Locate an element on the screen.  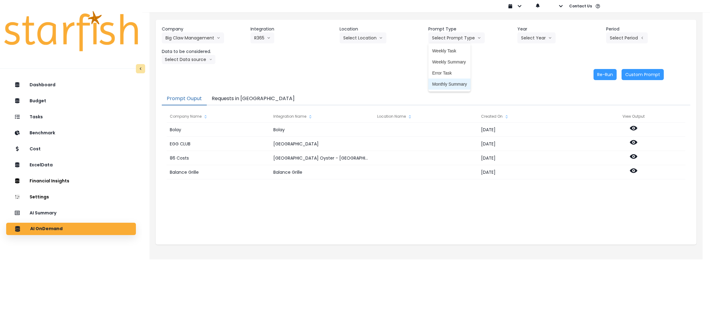
p: AI OnDemand is located at coordinates (46, 229).